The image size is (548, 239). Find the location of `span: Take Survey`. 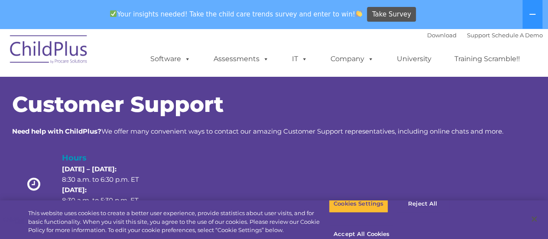

span: Take Survey is located at coordinates (391, 14).